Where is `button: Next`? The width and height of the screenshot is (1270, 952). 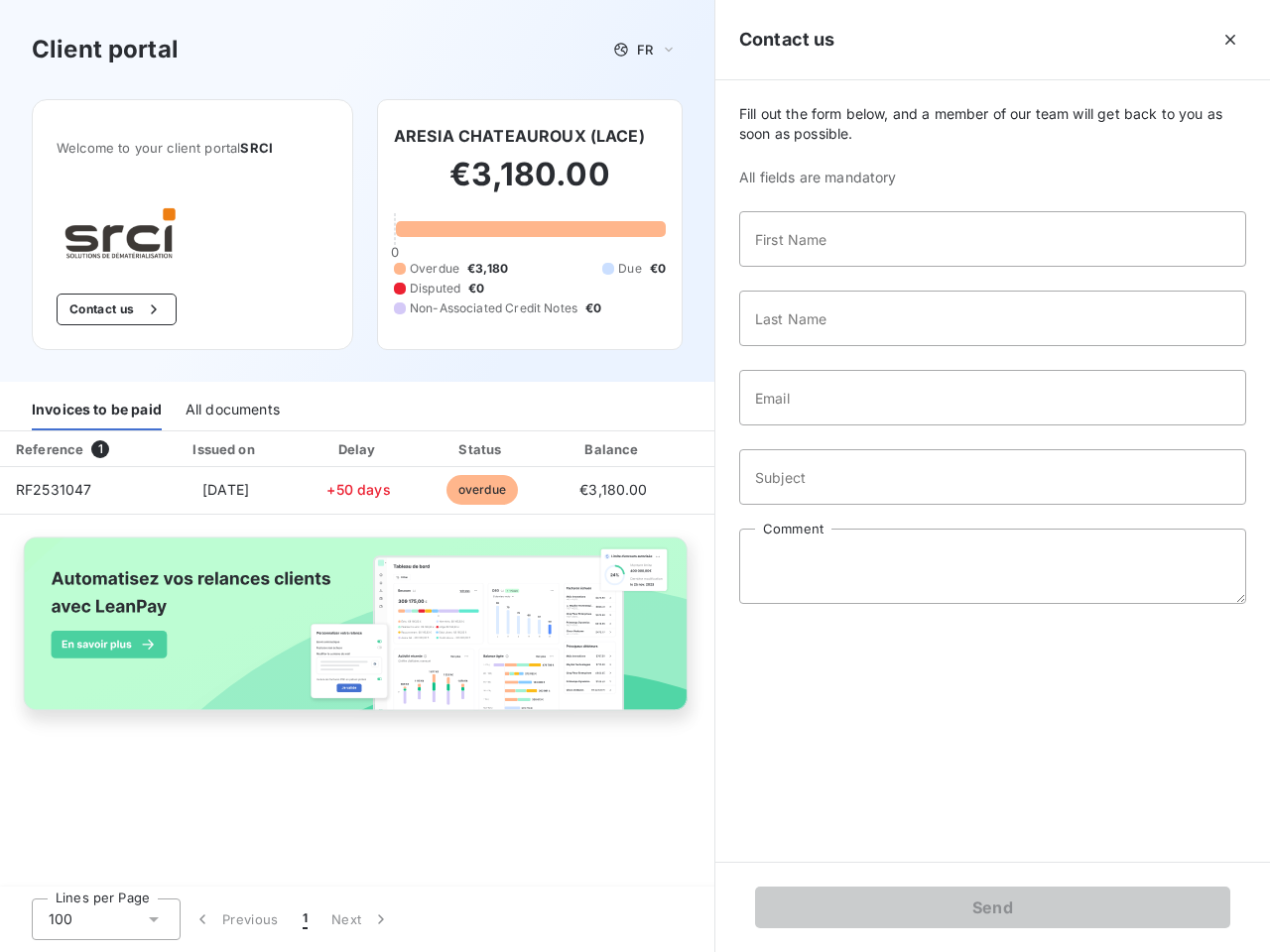
button: Next is located at coordinates (361, 919).